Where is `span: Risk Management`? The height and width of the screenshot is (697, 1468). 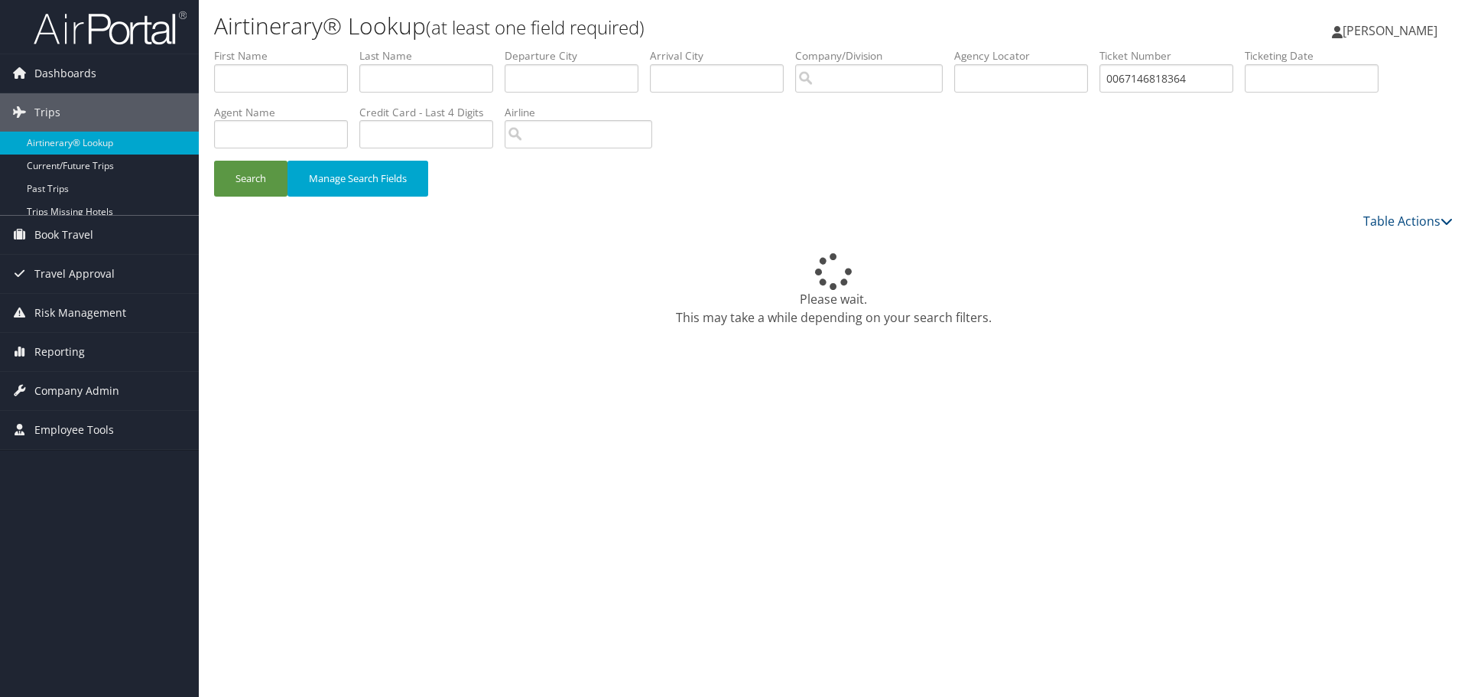
span: Risk Management is located at coordinates (80, 313).